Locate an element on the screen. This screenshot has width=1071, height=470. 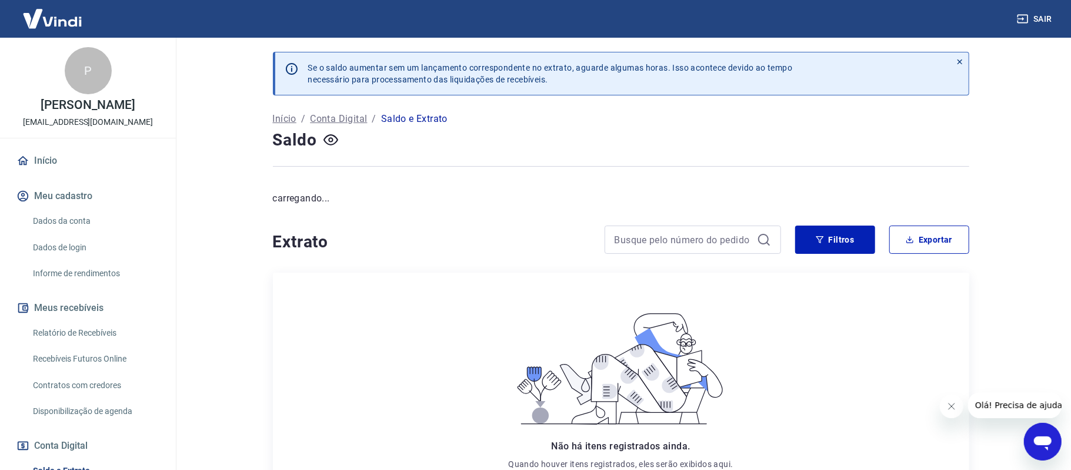
button: Filtros is located at coordinates (835, 239).